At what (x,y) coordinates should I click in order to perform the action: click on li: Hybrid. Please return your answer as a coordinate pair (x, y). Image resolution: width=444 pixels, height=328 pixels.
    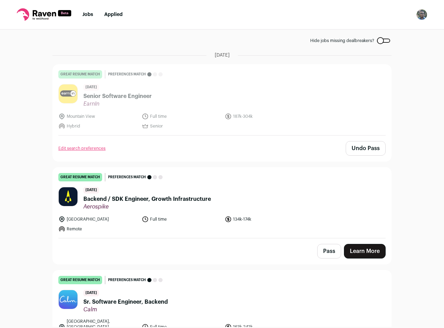
    Looking at the image, I should click on (98, 126).